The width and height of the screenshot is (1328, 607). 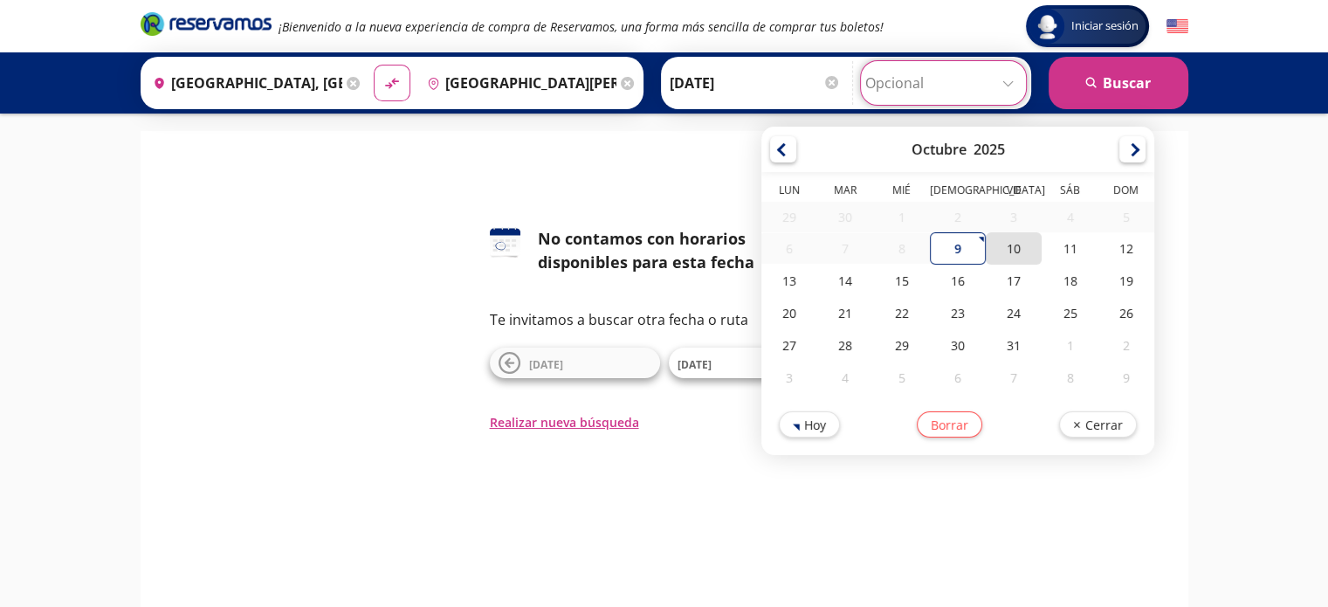 What do you see at coordinates (949, 424) in the screenshot?
I see `button: Borrar` at bounding box center [949, 424].